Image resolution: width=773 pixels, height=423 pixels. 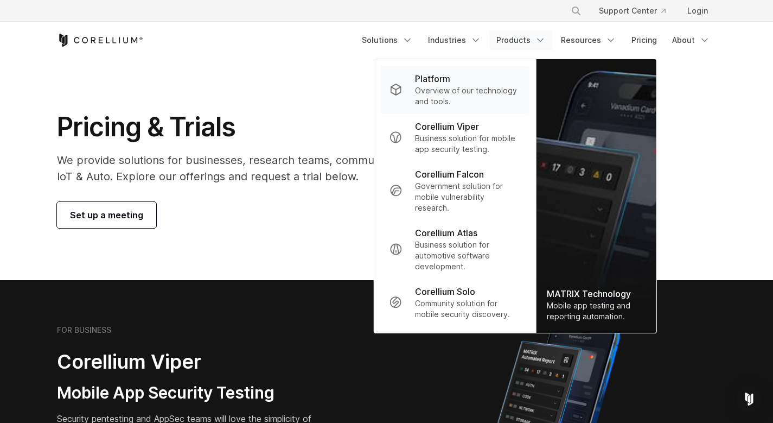 I want to click on a: Products, so click(x=521, y=40).